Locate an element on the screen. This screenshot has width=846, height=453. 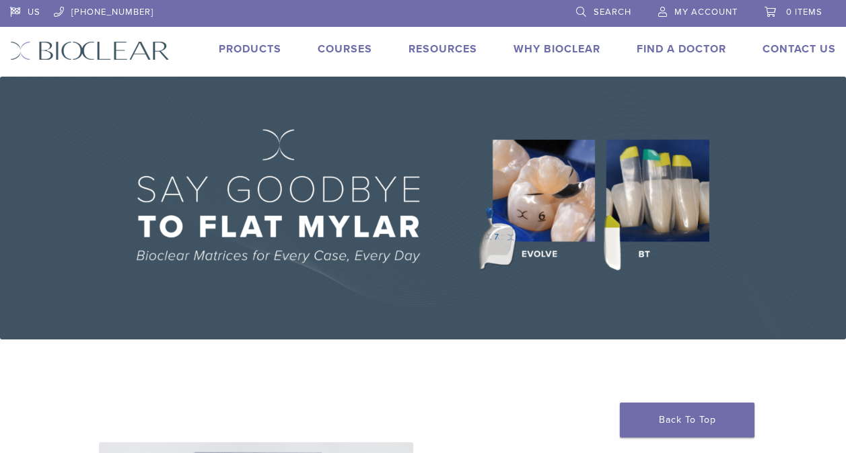
a: Resources is located at coordinates (443, 49).